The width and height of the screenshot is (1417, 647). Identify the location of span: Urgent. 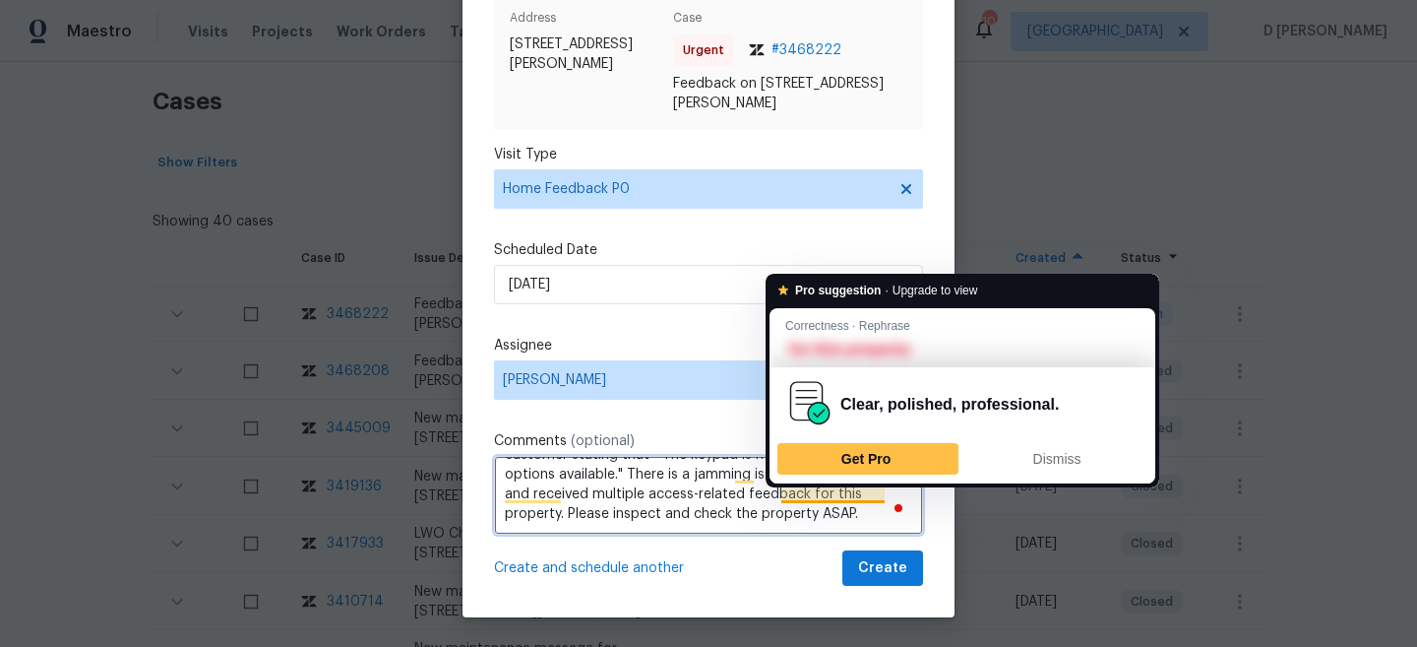
(708, 50).